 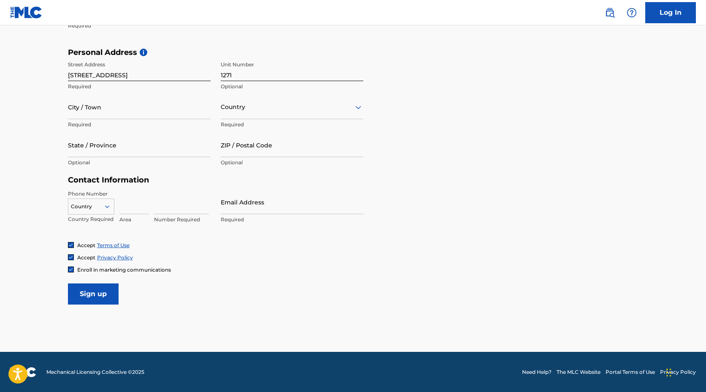 I want to click on img: logo, so click(x=23, y=372).